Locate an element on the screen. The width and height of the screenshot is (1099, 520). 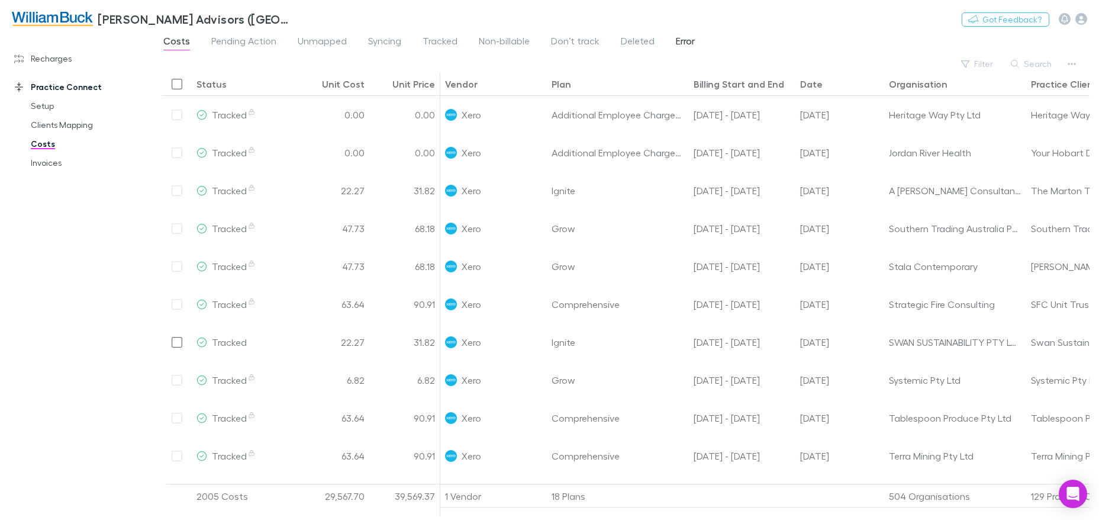
span: Error is located at coordinates (686, 43).